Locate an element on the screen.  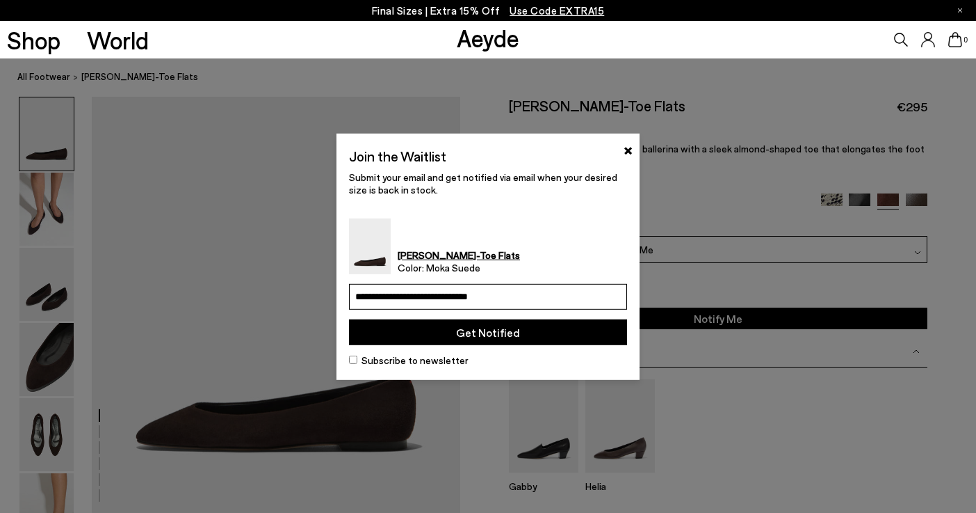
label: Subscribe to newsletter is located at coordinates (488, 360).